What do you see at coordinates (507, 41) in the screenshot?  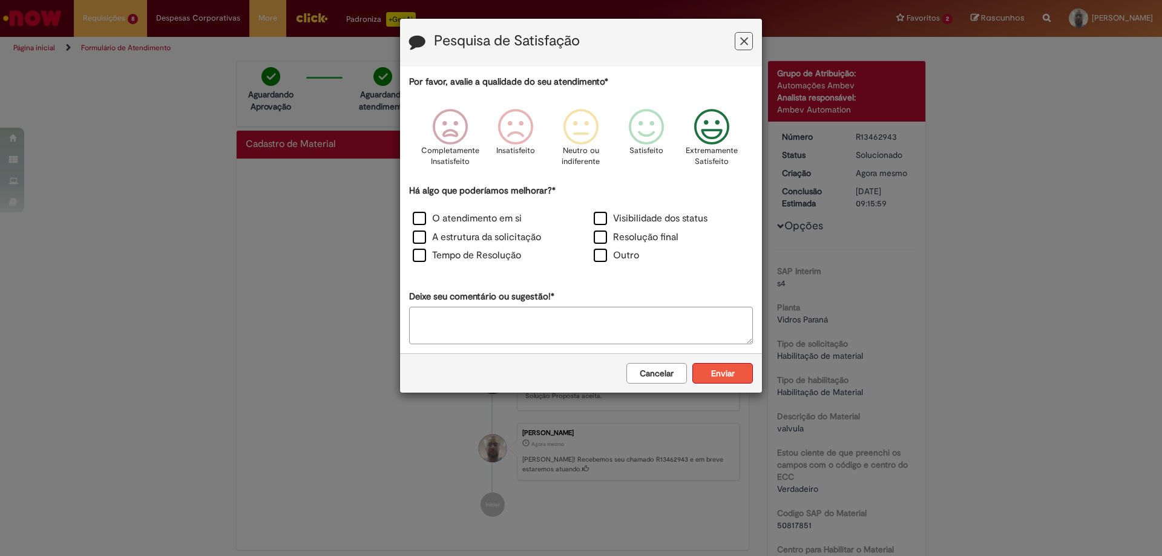 I see `label: Pesquisa de Satisfação` at bounding box center [507, 41].